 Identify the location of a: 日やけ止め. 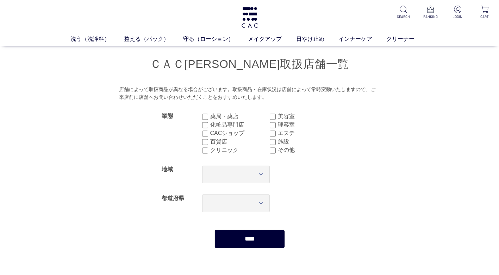
(317, 39).